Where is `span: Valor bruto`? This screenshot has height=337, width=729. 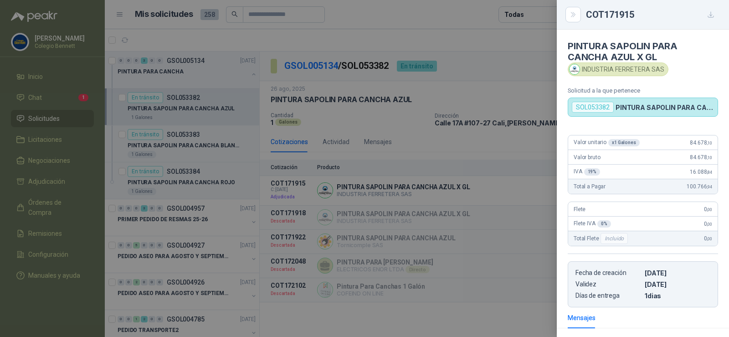
span: Valor bruto is located at coordinates (587, 157).